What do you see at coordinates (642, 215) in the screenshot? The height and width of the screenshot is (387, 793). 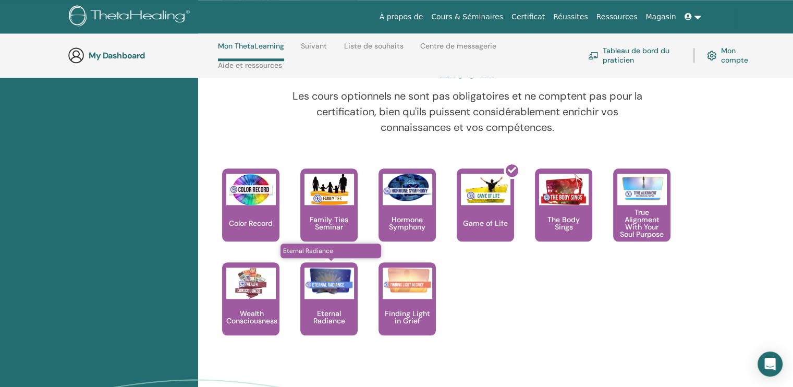 I see `a: True Alignment With Your Soul Purpose True Alignment With Your Soul Purpose` at bounding box center [642, 215].